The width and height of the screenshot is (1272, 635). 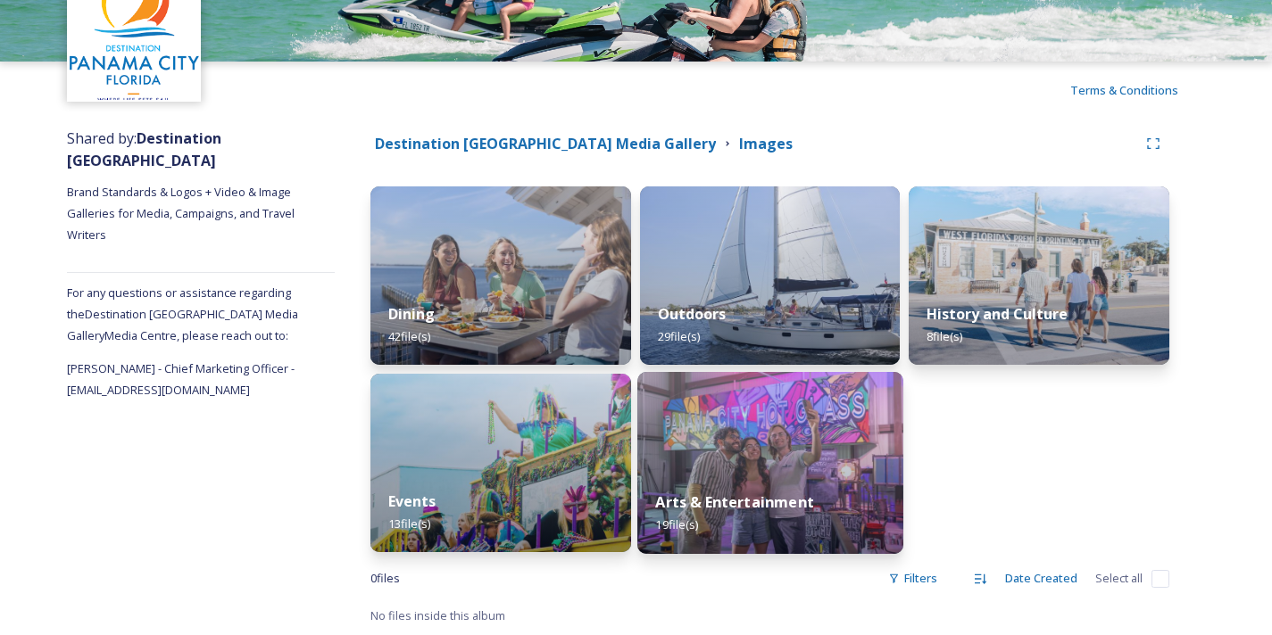 I want to click on span: 29 file(s), so click(x=678, y=336).